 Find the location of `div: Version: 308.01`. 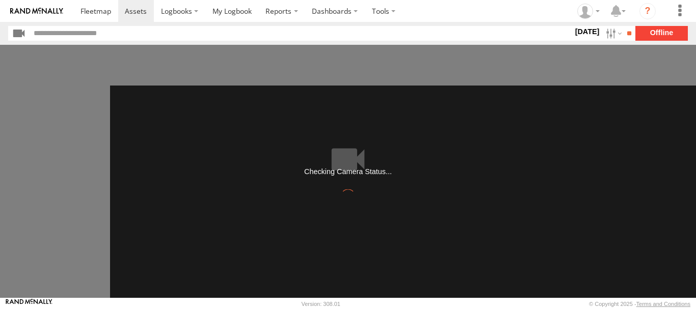

div: Version: 308.01 is located at coordinates (321, 304).